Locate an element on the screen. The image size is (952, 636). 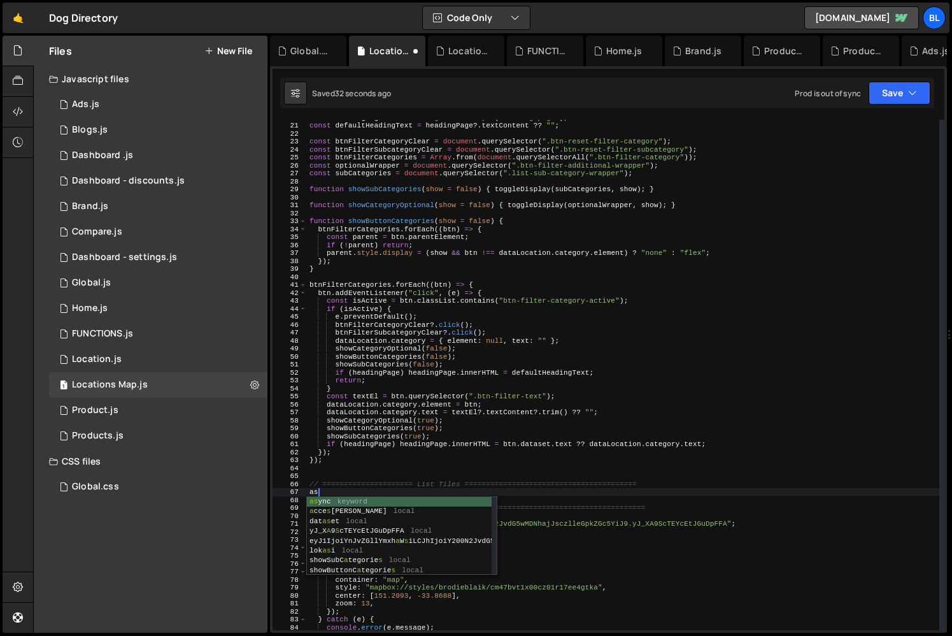
div: 75 is located at coordinates (290, 555).